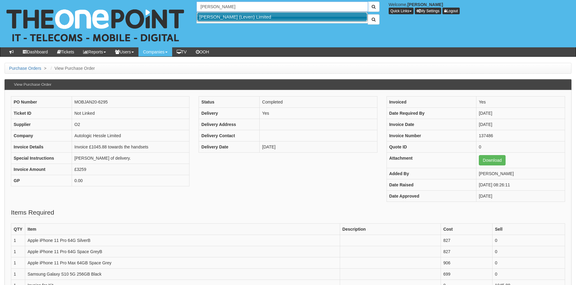 The height and width of the screenshot is (285, 576). What do you see at coordinates (431, 113) in the screenshot?
I see `th: Date Required By` at bounding box center [431, 113].